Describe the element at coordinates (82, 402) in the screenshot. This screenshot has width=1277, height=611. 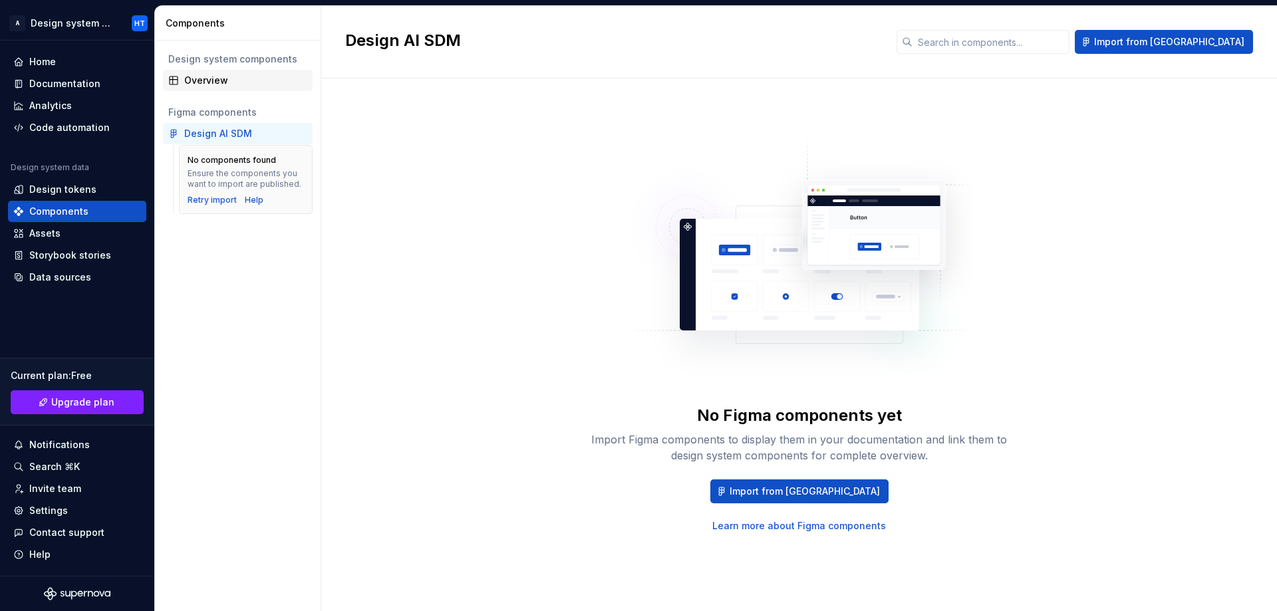
I see `span: Upgrade plan` at that location.